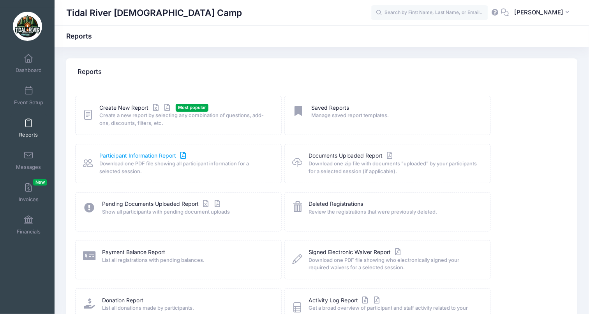 This screenshot has height=314, width=589. Describe the element at coordinates (344, 300) in the screenshot. I see `a: Activity Log Report` at that location.